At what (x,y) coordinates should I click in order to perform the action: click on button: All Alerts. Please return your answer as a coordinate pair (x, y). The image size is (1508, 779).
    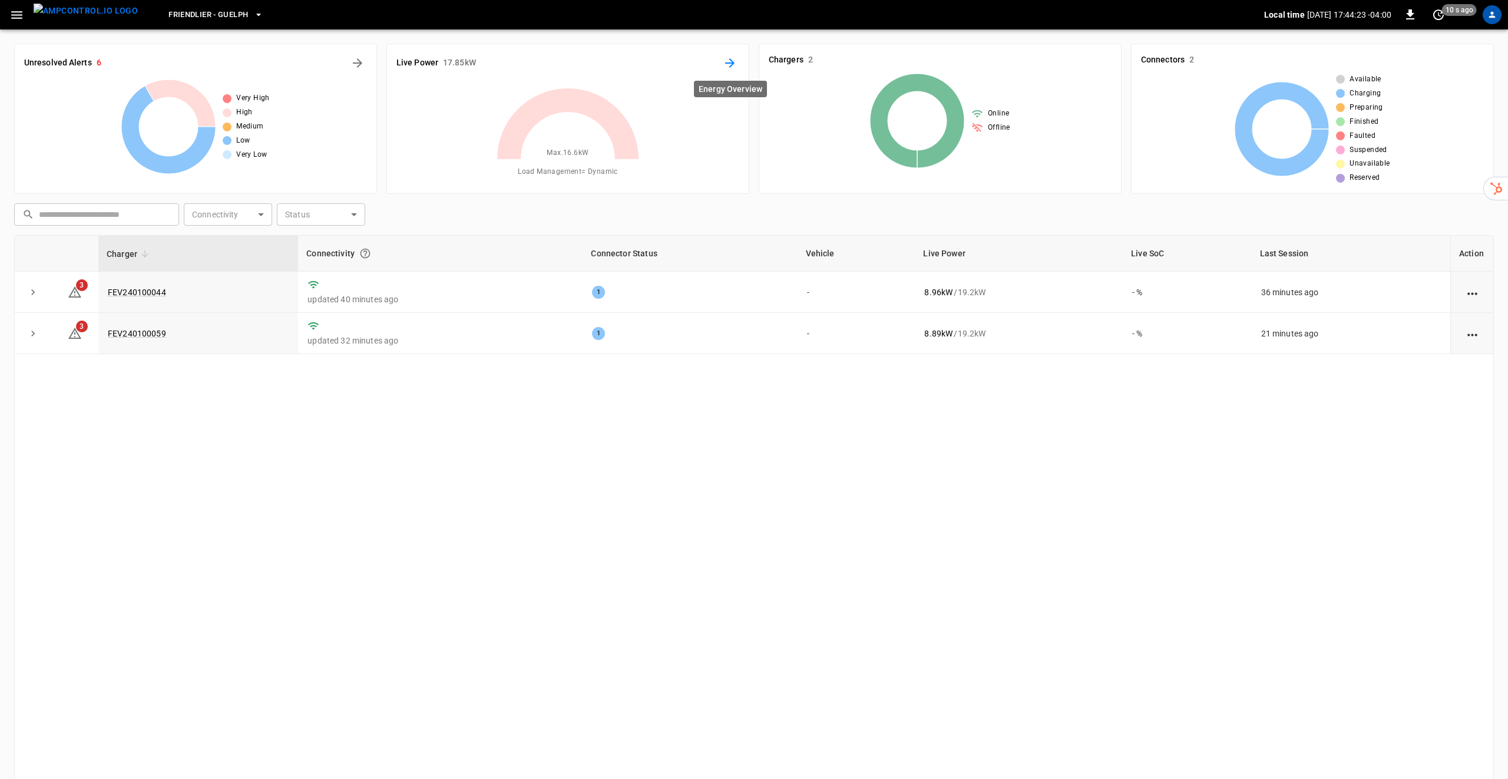
    Looking at the image, I should click on (357, 63).